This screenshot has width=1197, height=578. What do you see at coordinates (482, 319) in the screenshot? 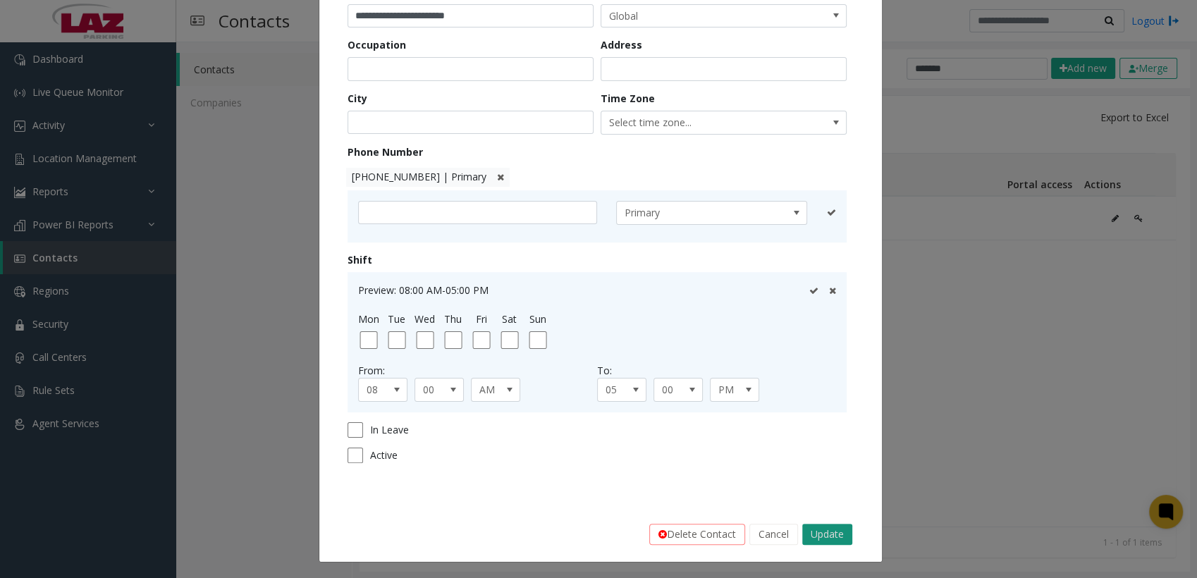
I see `label: Fri` at bounding box center [482, 319].